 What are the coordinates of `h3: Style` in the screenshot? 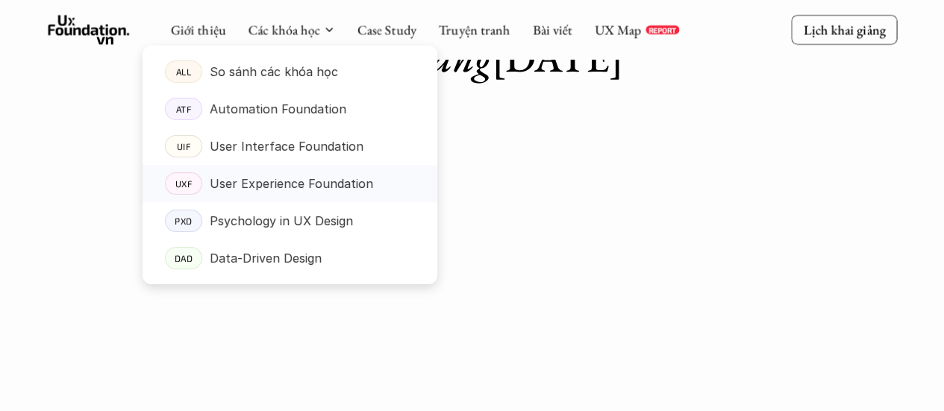 It's located at (112, 55).